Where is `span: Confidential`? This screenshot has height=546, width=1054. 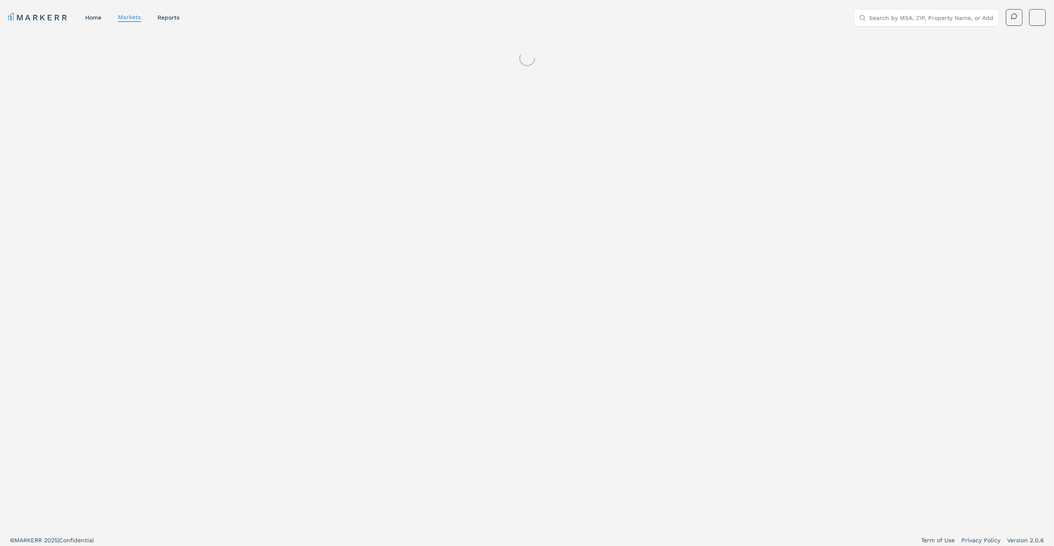
span: Confidential is located at coordinates (76, 540).